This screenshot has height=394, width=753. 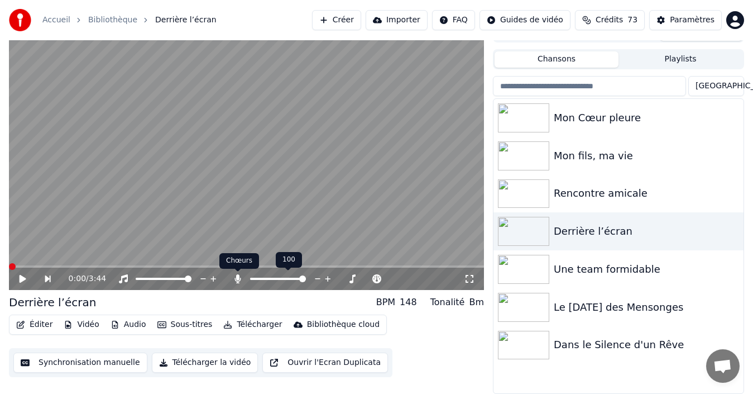 I want to click on button: Audio, so click(x=128, y=324).